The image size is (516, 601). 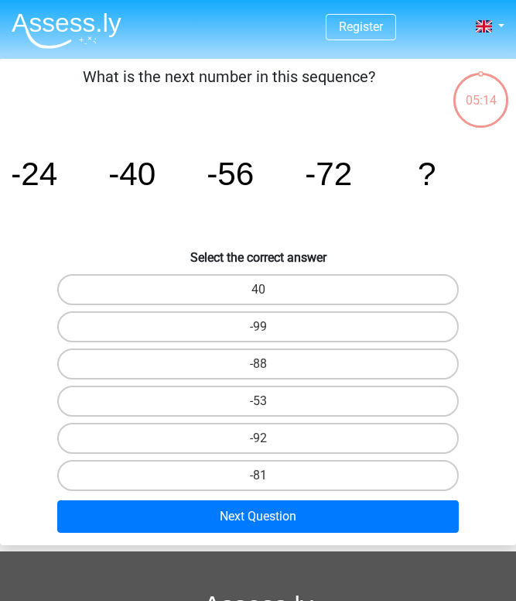 I want to click on p: What is the next number in this sequence?, so click(x=229, y=88).